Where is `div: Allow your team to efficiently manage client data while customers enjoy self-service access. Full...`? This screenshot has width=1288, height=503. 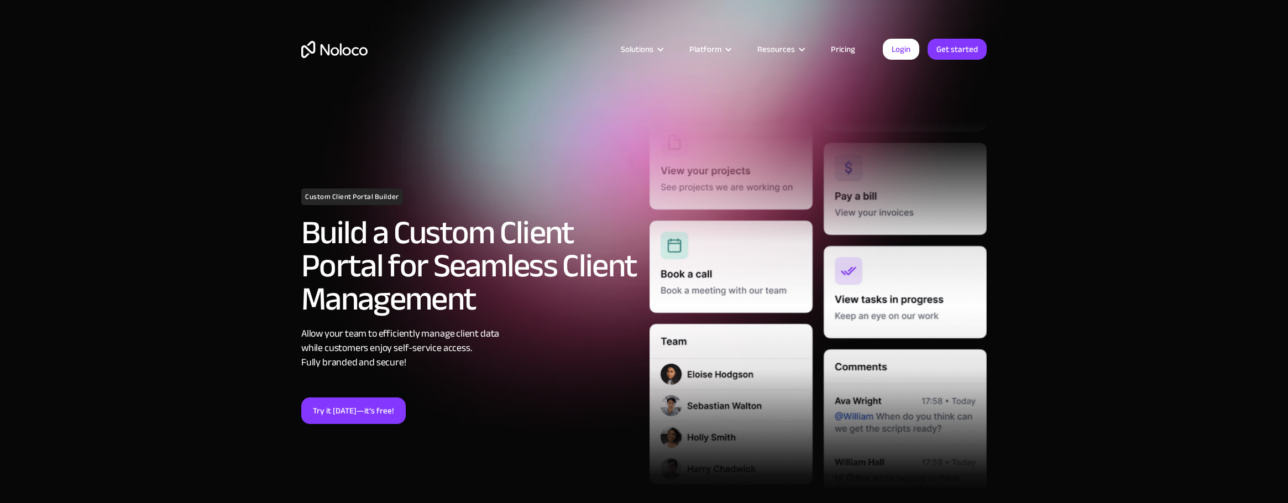
div: Allow your team to efficiently manage client data while customers enjoy self-service access. Full... is located at coordinates (470, 348).